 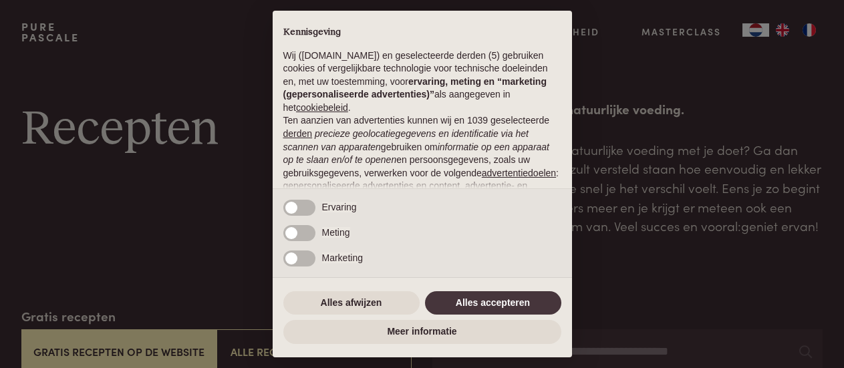 I want to click on p: Ten aanzien van advertenties kunnen wij en 1039 geselecteerde gebruiken om en persoonsgegevens, z..., so click(x=422, y=160).